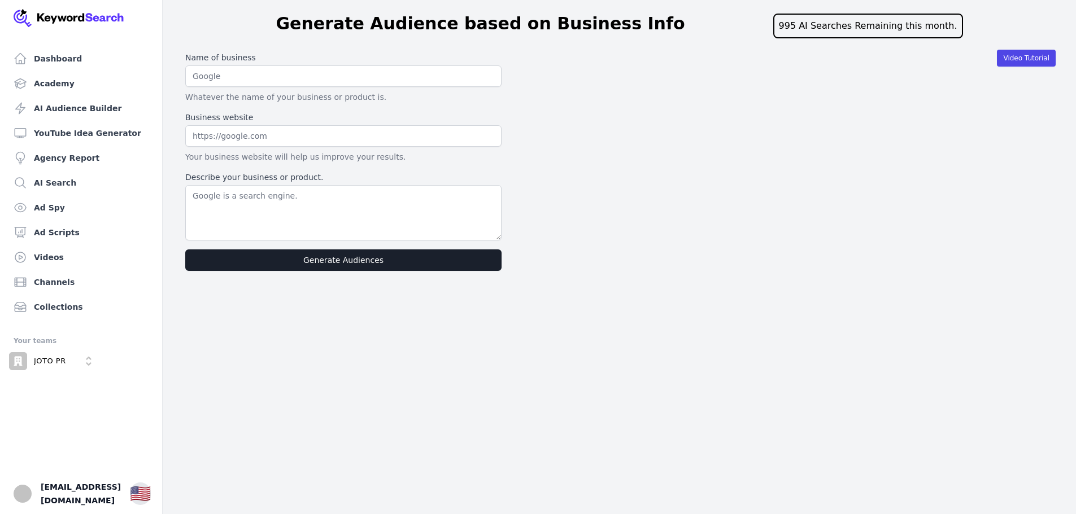 This screenshot has width=1076, height=514. Describe the element at coordinates (81, 133) in the screenshot. I see `a: YouTube Idea Generator` at that location.